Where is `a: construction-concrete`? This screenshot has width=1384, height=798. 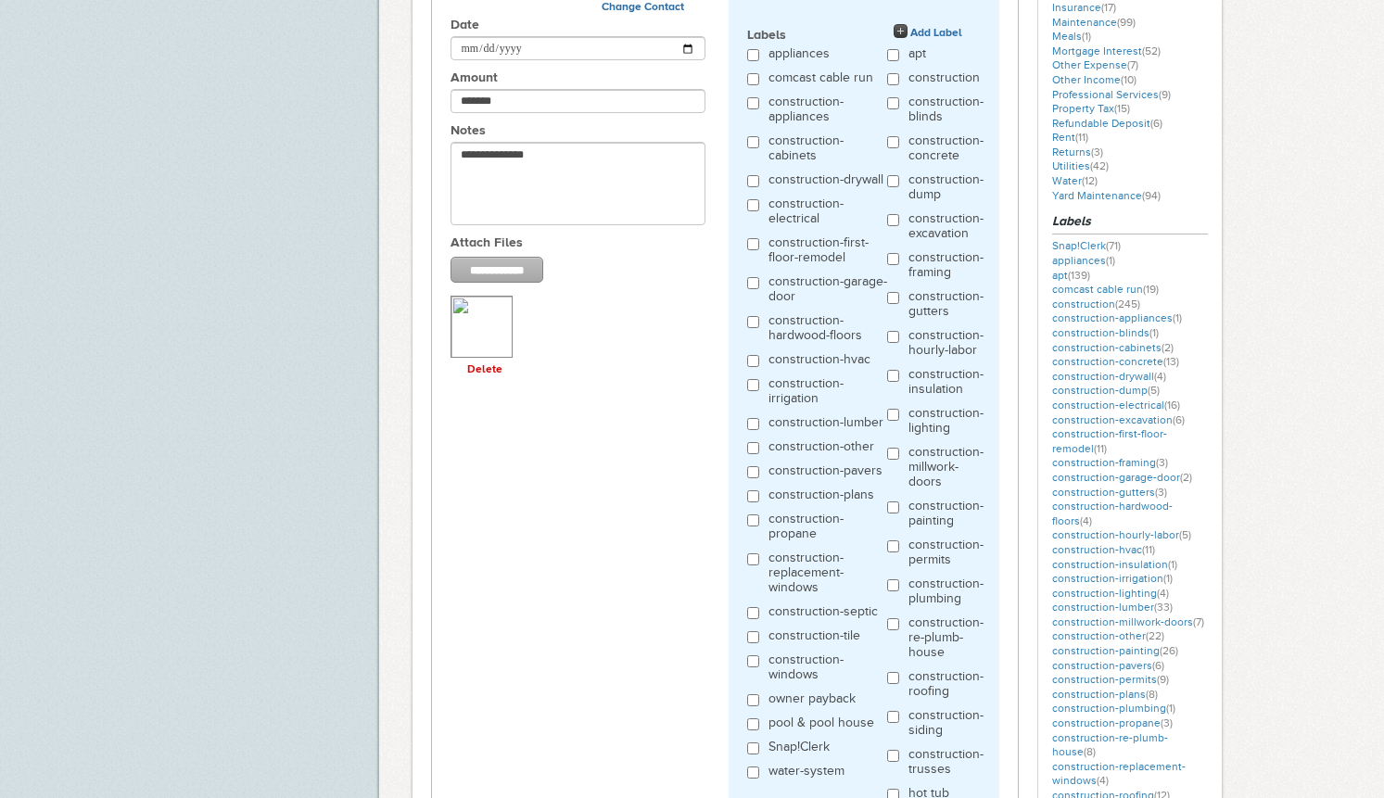
a: construction-concrete is located at coordinates (1115, 362).